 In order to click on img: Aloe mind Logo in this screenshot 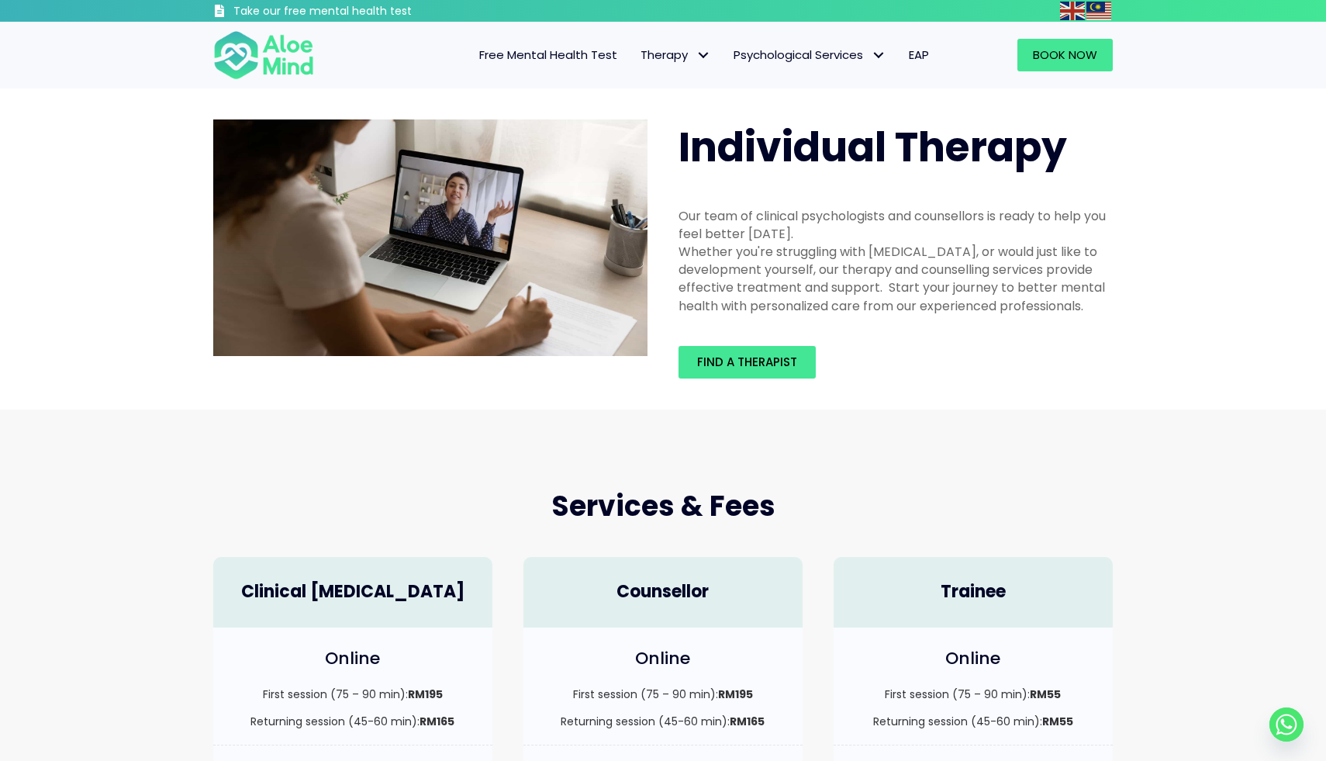, I will do `click(264, 55)`.